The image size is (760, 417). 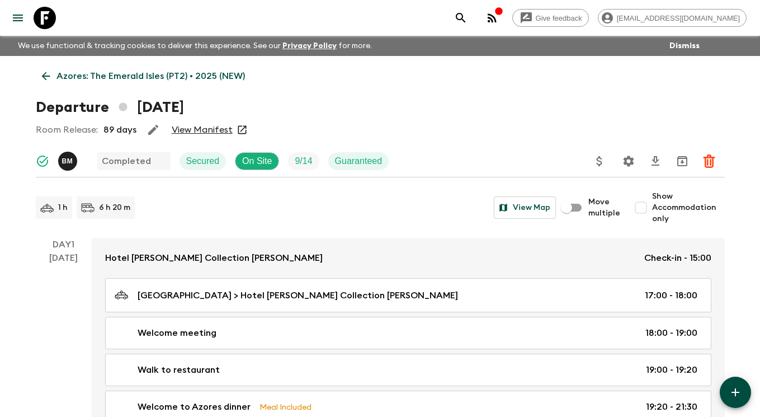 What do you see at coordinates (358, 161) in the screenshot?
I see `p: Guaranteed` at bounding box center [358, 161].